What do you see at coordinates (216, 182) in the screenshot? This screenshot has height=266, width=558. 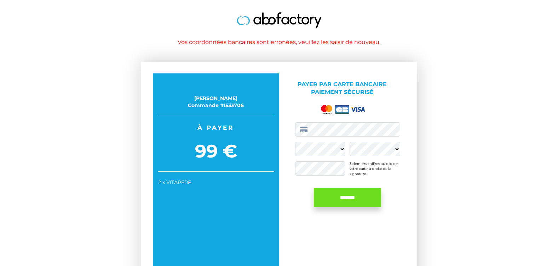 I see `div: 2 x VITAPERF` at bounding box center [216, 182].